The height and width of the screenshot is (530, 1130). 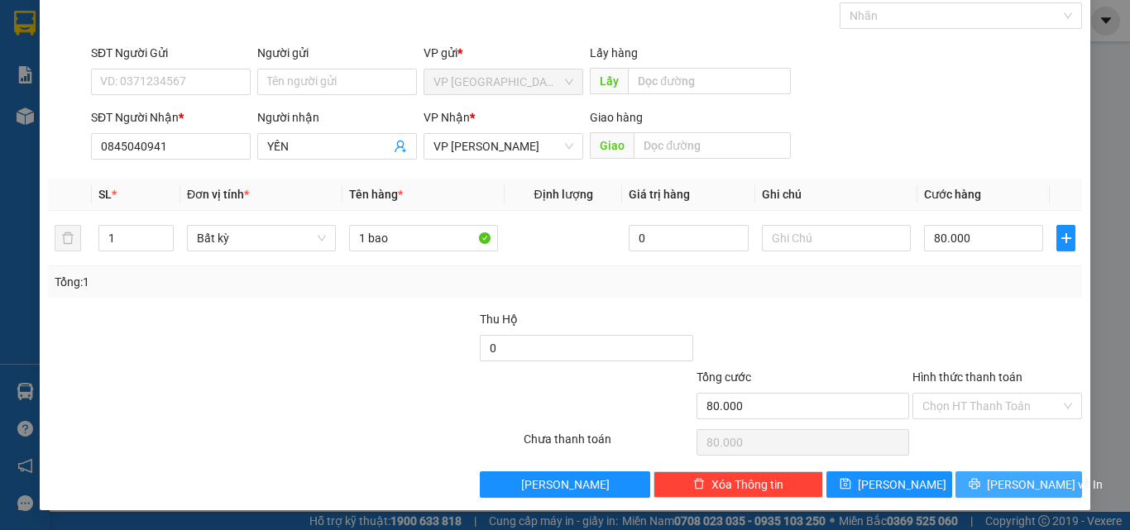 I want to click on span: Xóa Thông tin, so click(x=747, y=485).